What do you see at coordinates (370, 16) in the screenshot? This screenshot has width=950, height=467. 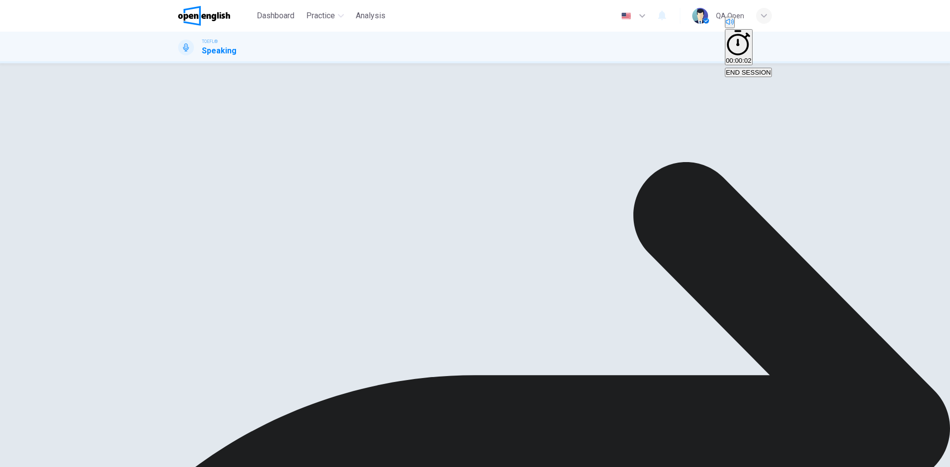 I see `span: Analysis` at bounding box center [370, 16].